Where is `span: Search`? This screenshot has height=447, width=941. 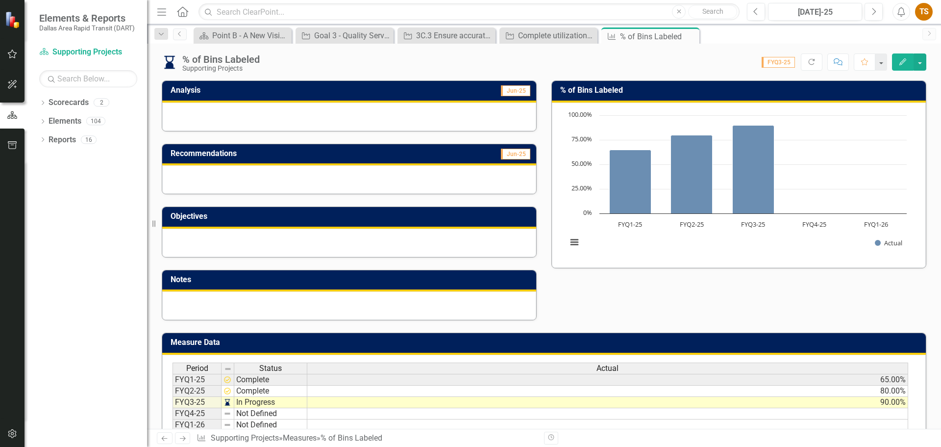
span: Search is located at coordinates (713, 11).